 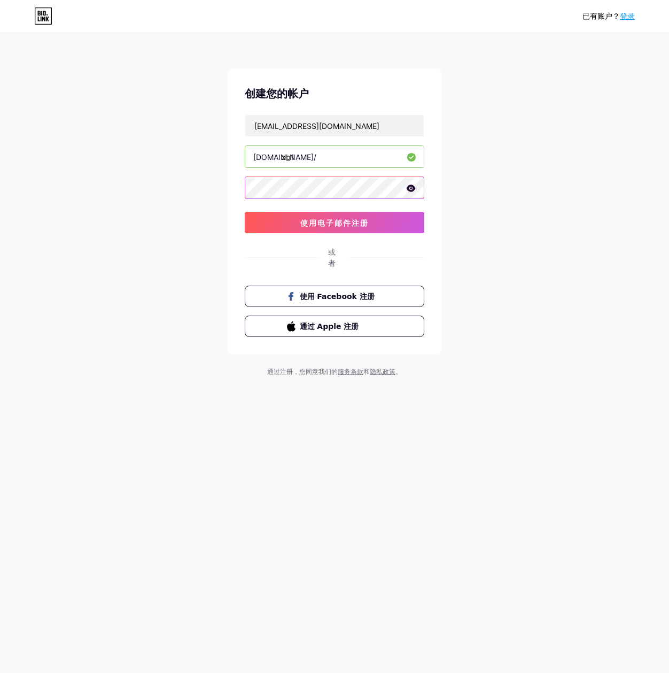 I want to click on button: 使用电子邮件注册, so click(x=335, y=222).